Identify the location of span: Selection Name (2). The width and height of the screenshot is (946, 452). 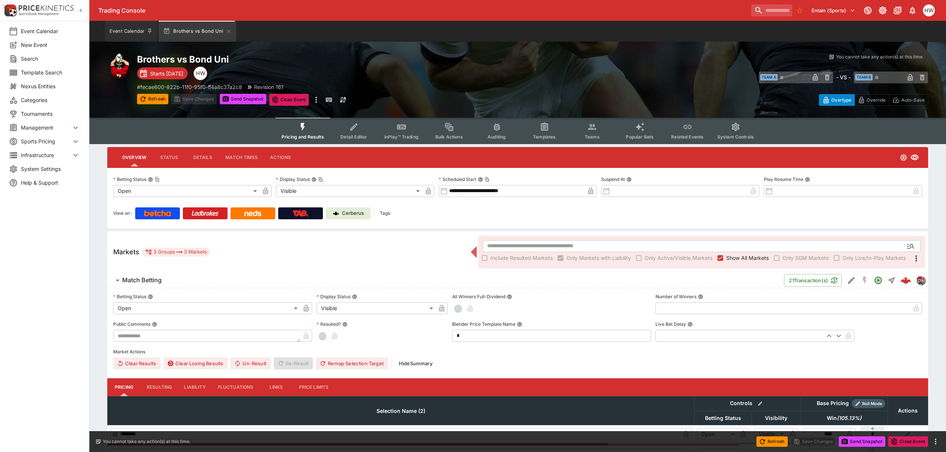
(401, 411).